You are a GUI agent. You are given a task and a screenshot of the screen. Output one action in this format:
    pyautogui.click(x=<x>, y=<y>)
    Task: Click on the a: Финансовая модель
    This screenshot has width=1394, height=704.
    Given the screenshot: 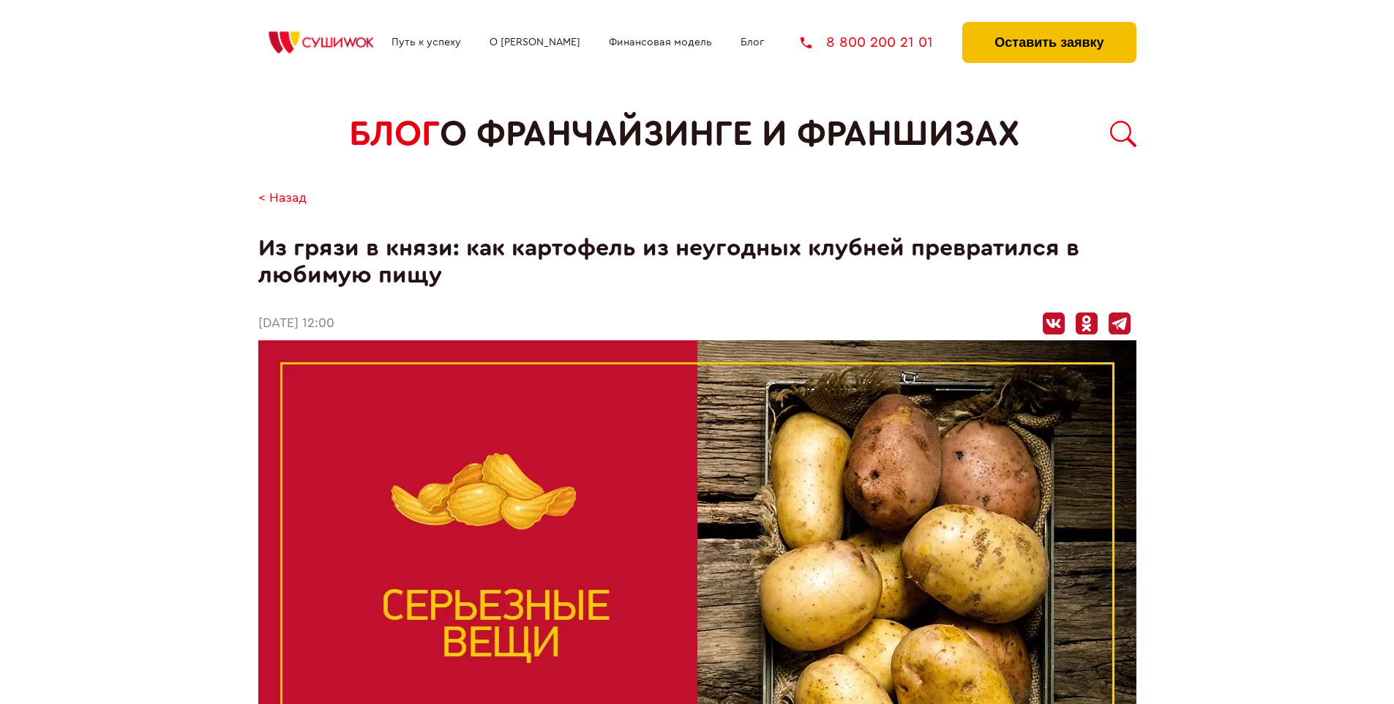 What is the action you would take?
    pyautogui.click(x=660, y=42)
    